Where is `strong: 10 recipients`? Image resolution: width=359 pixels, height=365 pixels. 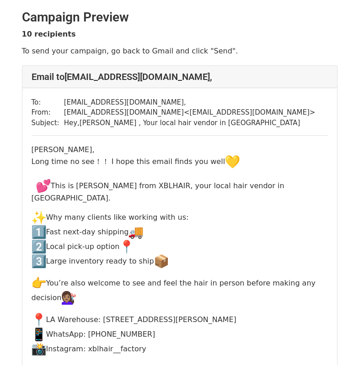
strong: 10 recipients is located at coordinates (49, 34).